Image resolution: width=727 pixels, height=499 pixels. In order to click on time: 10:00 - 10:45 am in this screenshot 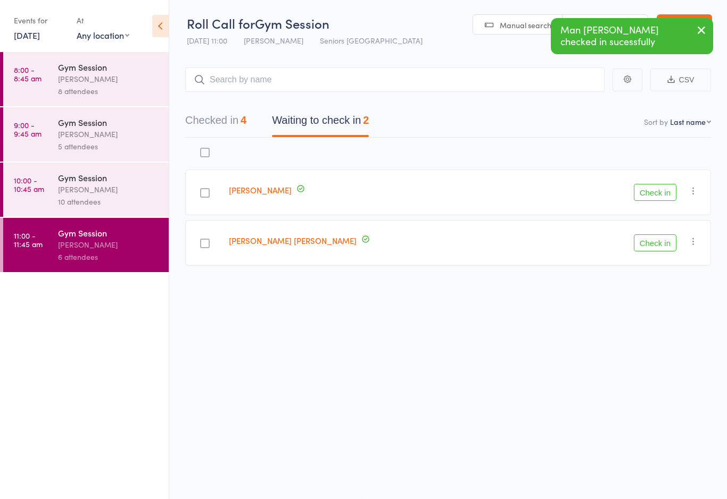, I will do `click(29, 185)`.